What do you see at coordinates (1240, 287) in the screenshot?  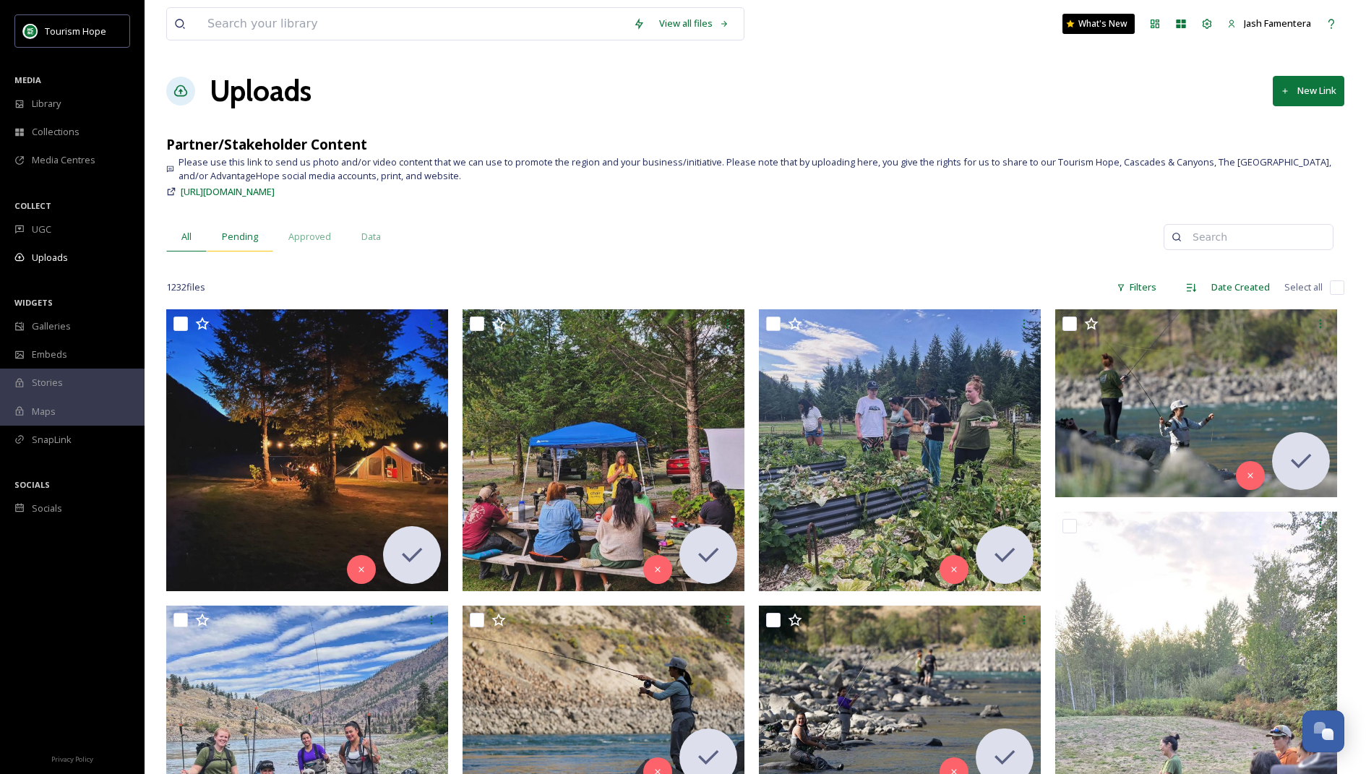 I see `div: Date Created` at bounding box center [1240, 287].